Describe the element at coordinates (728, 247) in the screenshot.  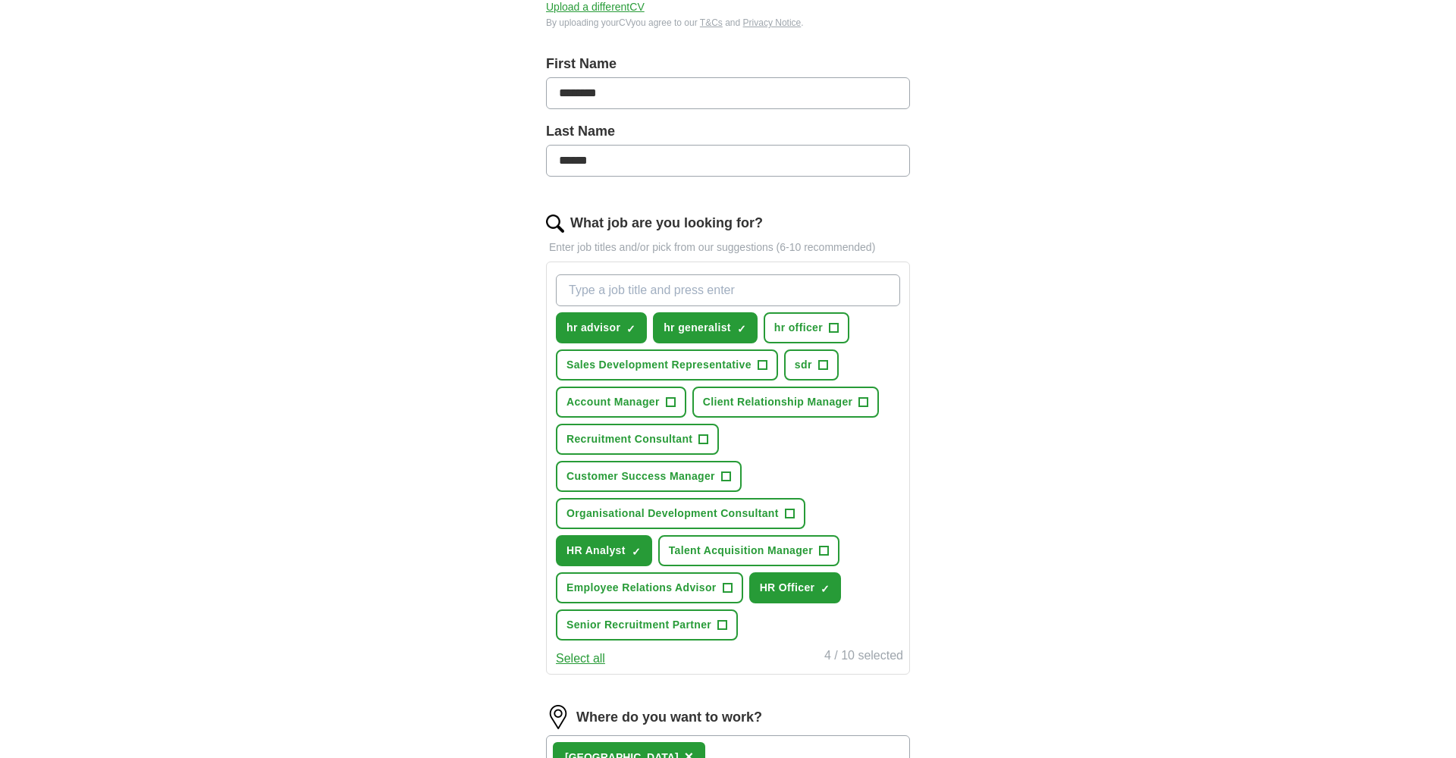
I see `p: Enter job titles and/or pick from our suggestions (6-10 recommended)` at that location.